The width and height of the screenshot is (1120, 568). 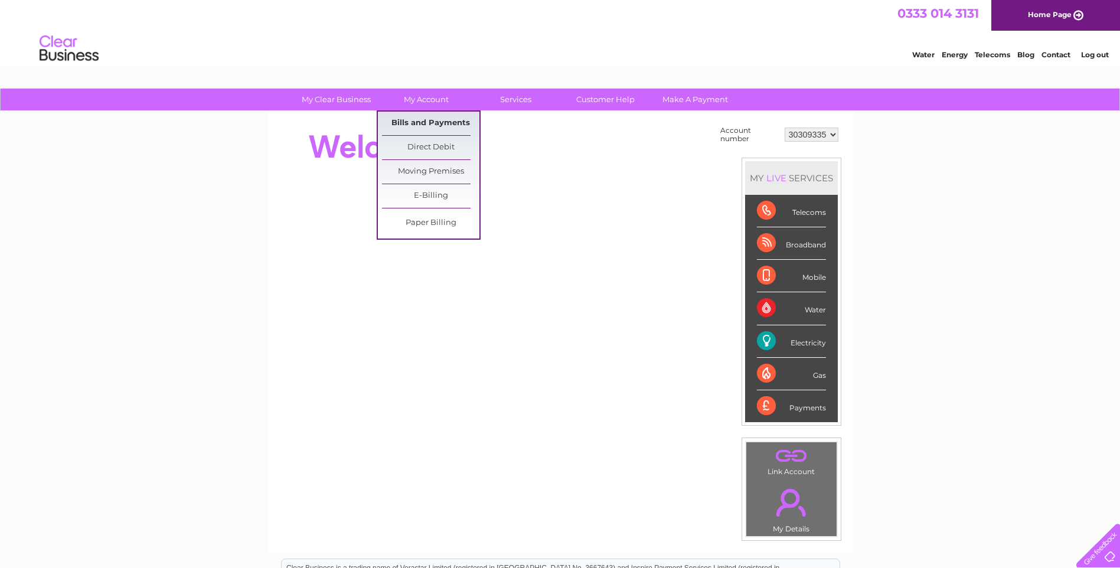 I want to click on a: My Clear Business, so click(x=336, y=99).